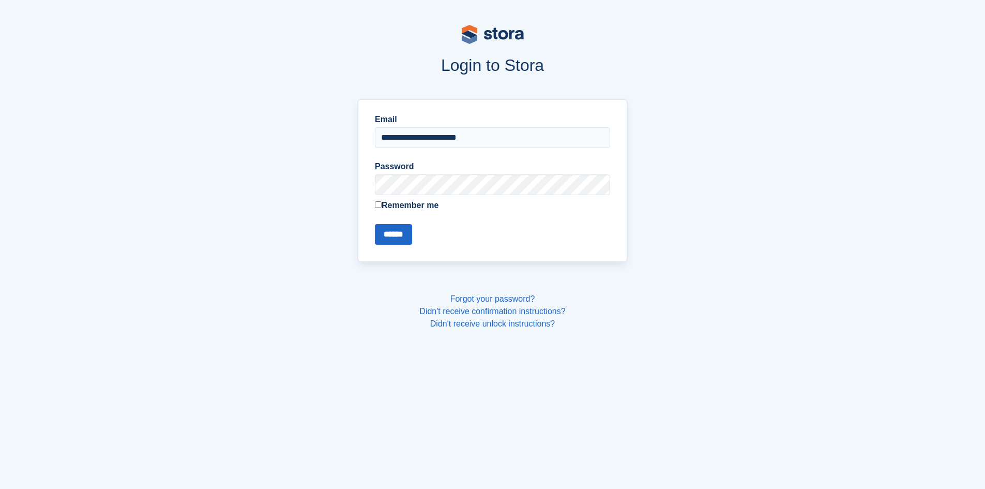 The height and width of the screenshot is (489, 985). Describe the element at coordinates (492, 167) in the screenshot. I see `label: Password` at that location.